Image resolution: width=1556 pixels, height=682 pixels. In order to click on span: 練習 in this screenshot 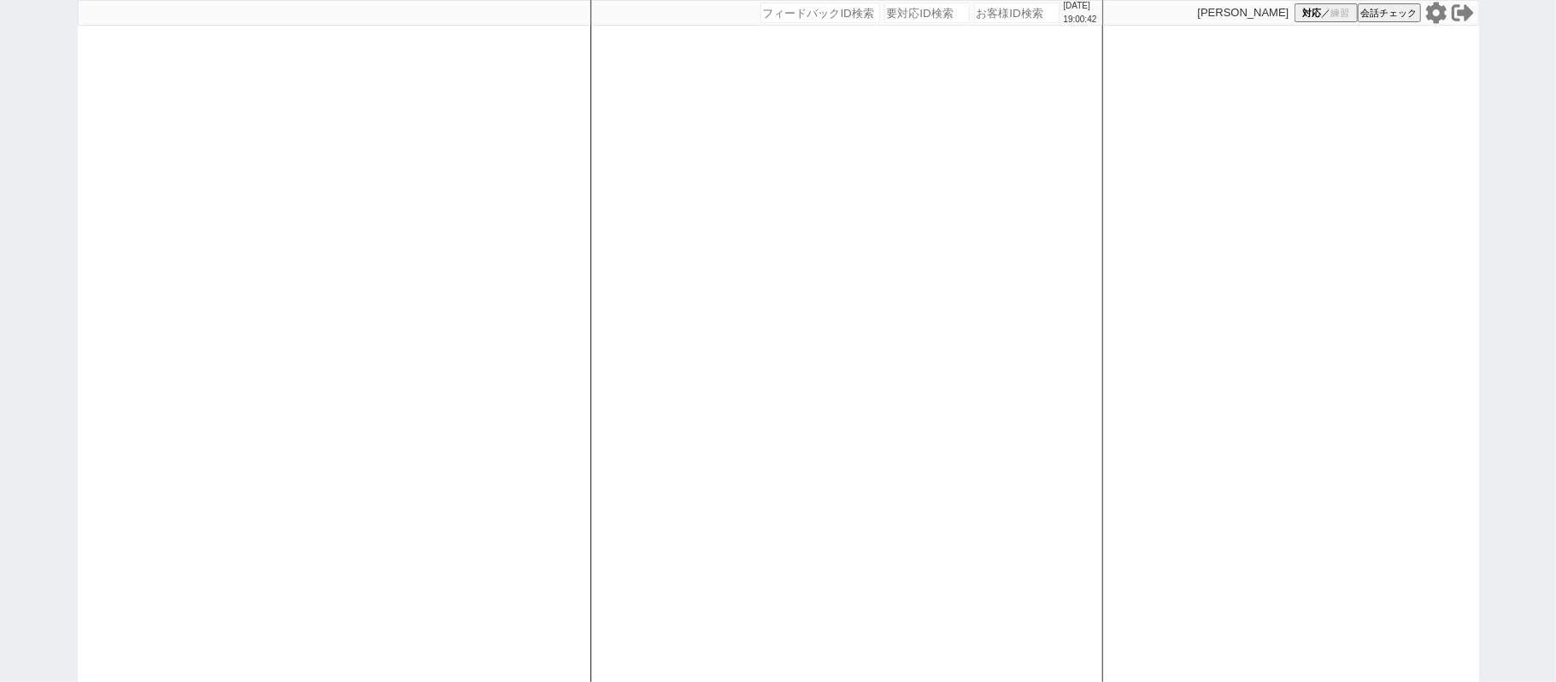, I will do `click(1340, 13)`.